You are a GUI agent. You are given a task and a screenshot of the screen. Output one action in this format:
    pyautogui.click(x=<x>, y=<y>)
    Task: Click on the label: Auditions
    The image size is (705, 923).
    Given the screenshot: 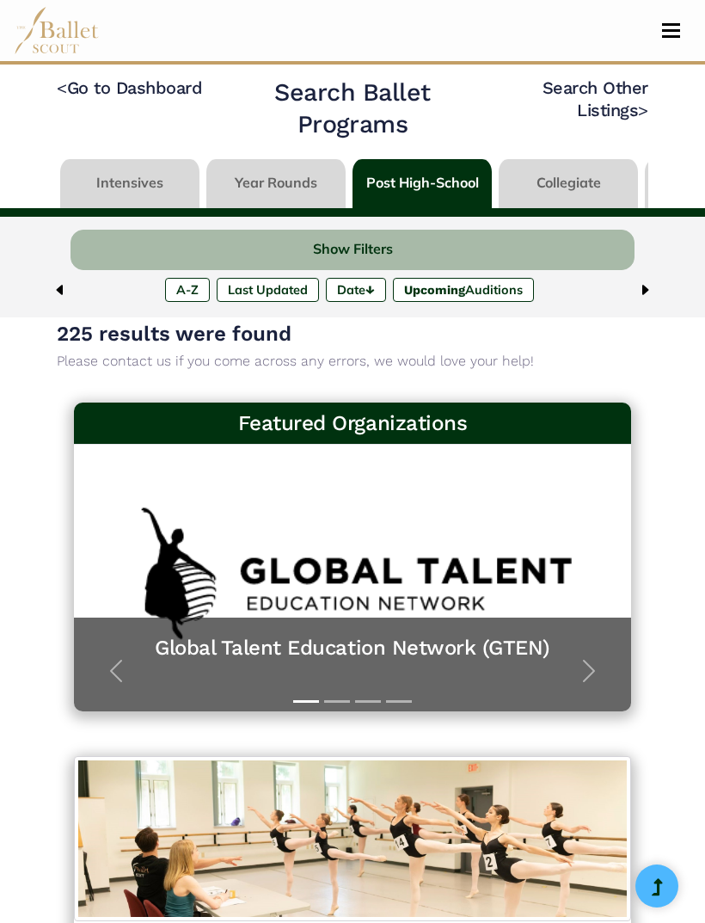 What is the action you would take?
    pyautogui.click(x=464, y=290)
    